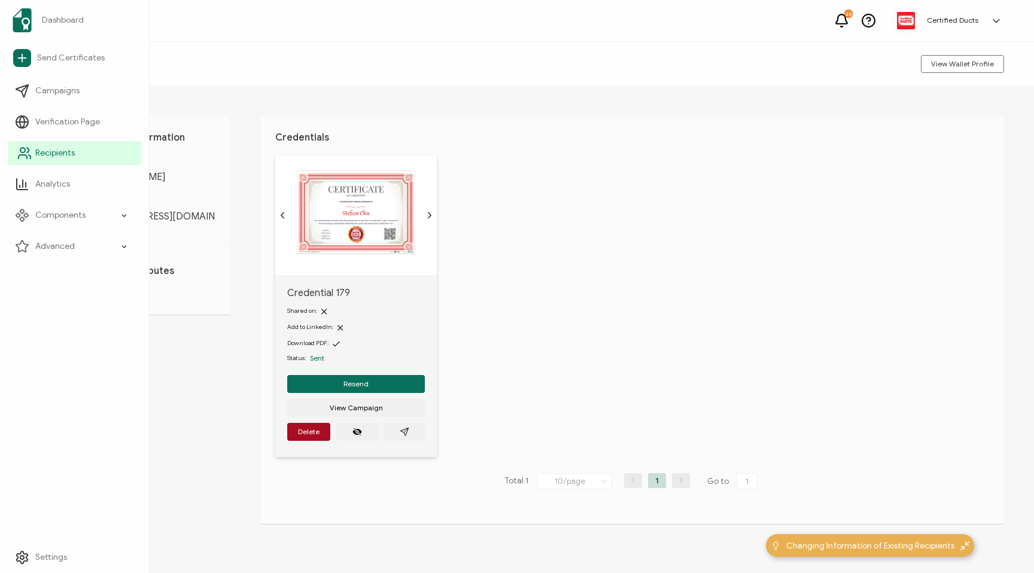 The height and width of the screenshot is (573, 1034). I want to click on ion-icon: chevron back outline, so click(282, 215).